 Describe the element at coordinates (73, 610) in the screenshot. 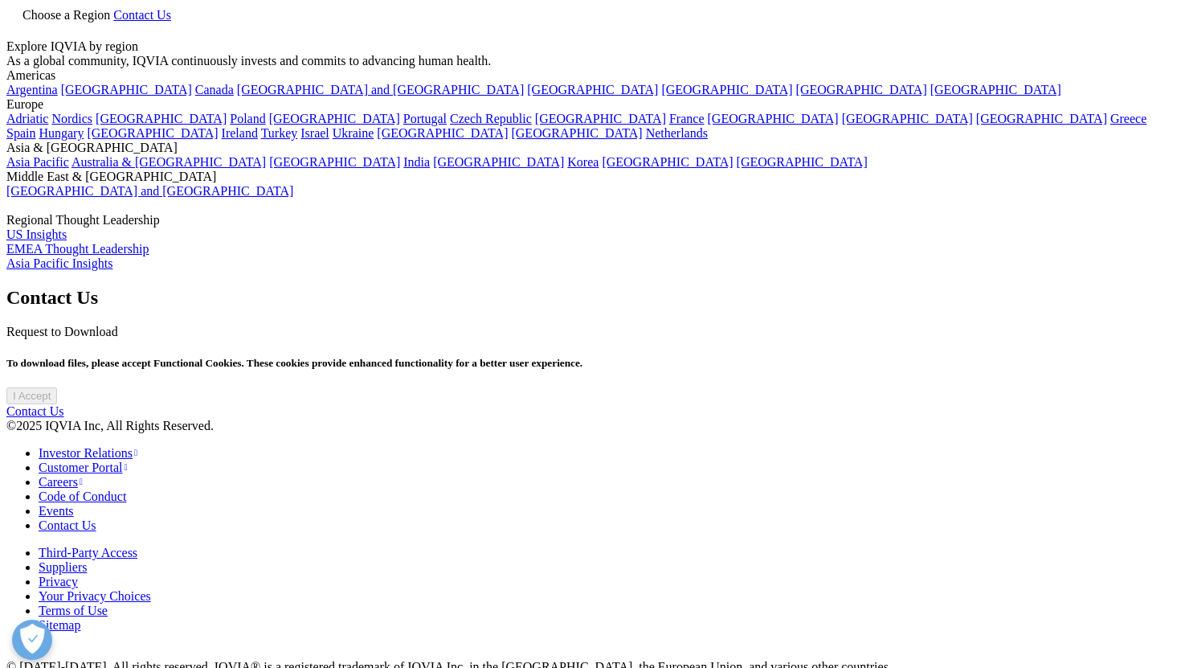

I see `a: Terms of Use` at that location.